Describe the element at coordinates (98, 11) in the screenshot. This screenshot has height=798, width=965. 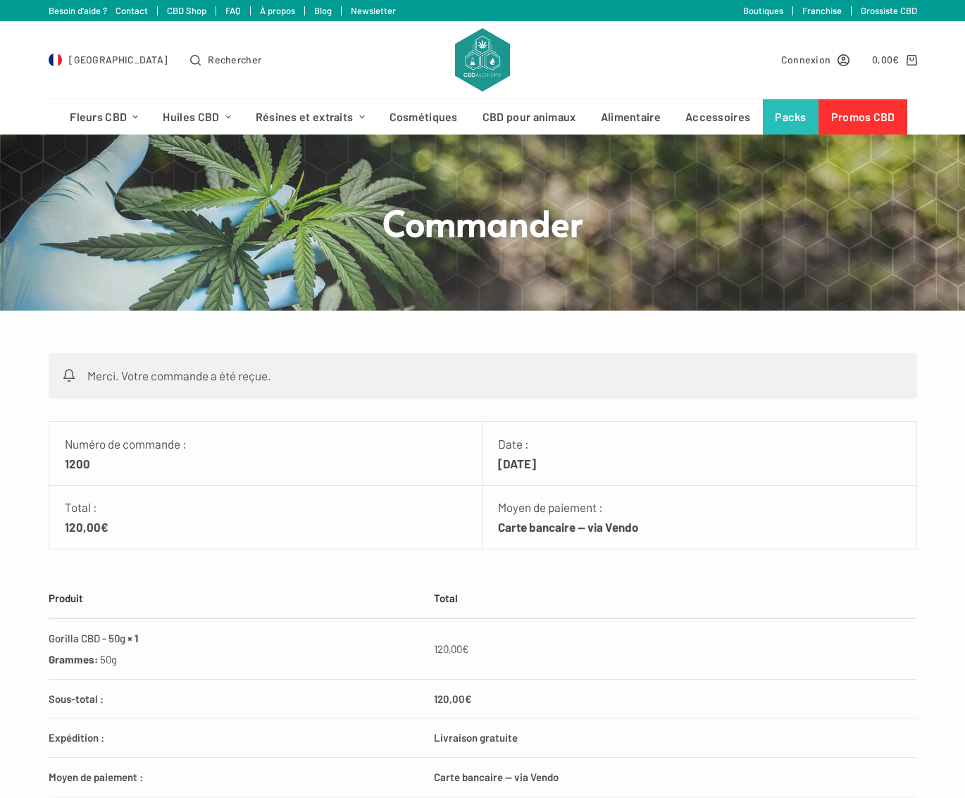
I see `a: Besoin d'aide ? Contact` at that location.